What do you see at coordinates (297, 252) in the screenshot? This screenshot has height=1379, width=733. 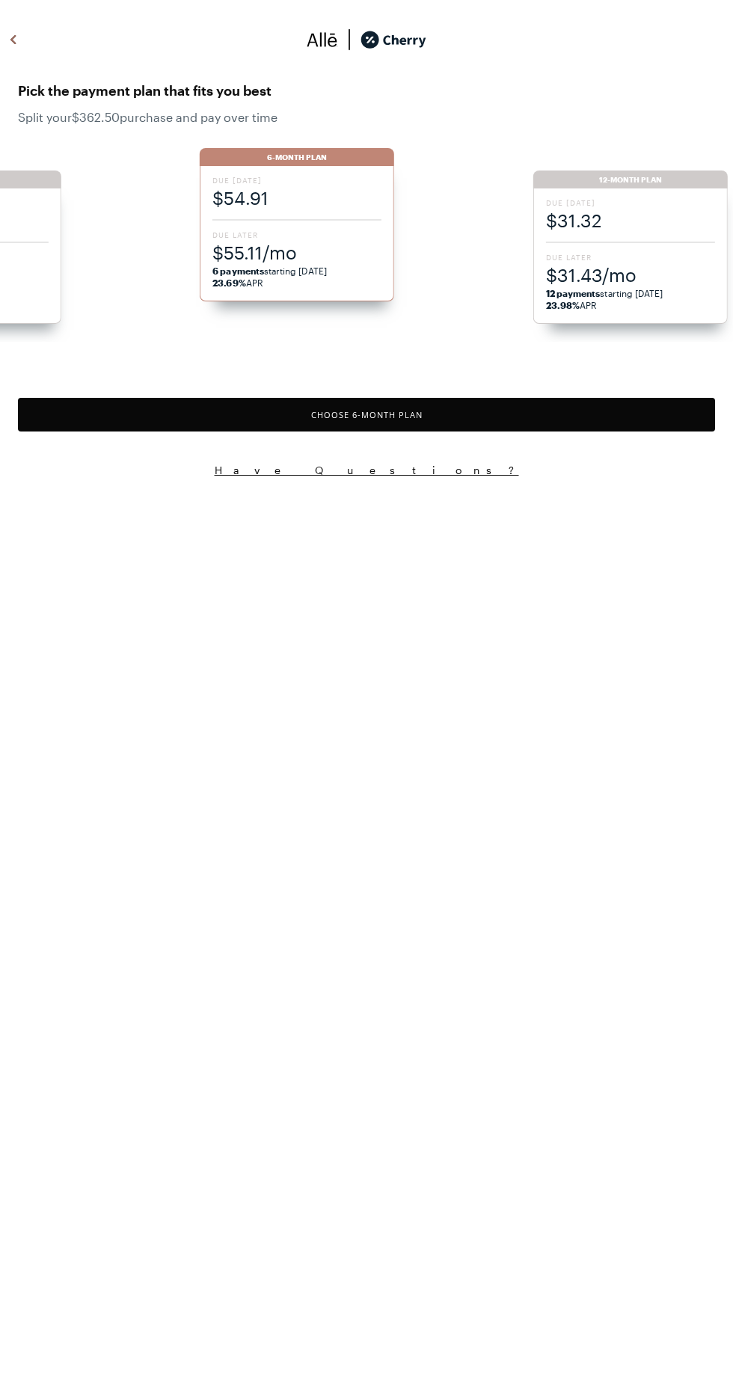 I see `span: $55.11/mo` at bounding box center [297, 252].